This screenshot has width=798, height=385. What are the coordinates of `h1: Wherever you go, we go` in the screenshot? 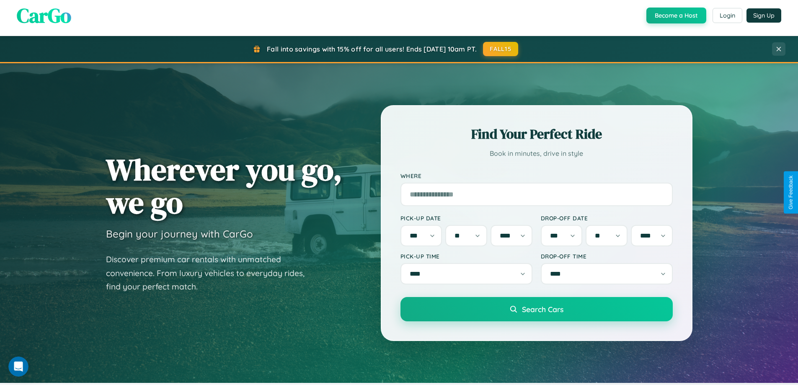 It's located at (224, 186).